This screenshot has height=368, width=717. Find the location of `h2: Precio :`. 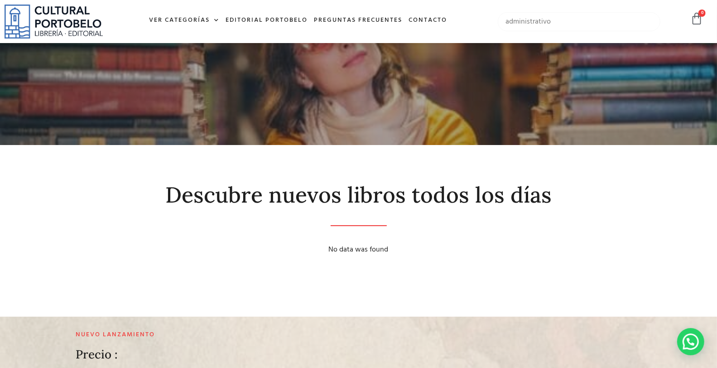

h2: Precio : is located at coordinates (97, 354).